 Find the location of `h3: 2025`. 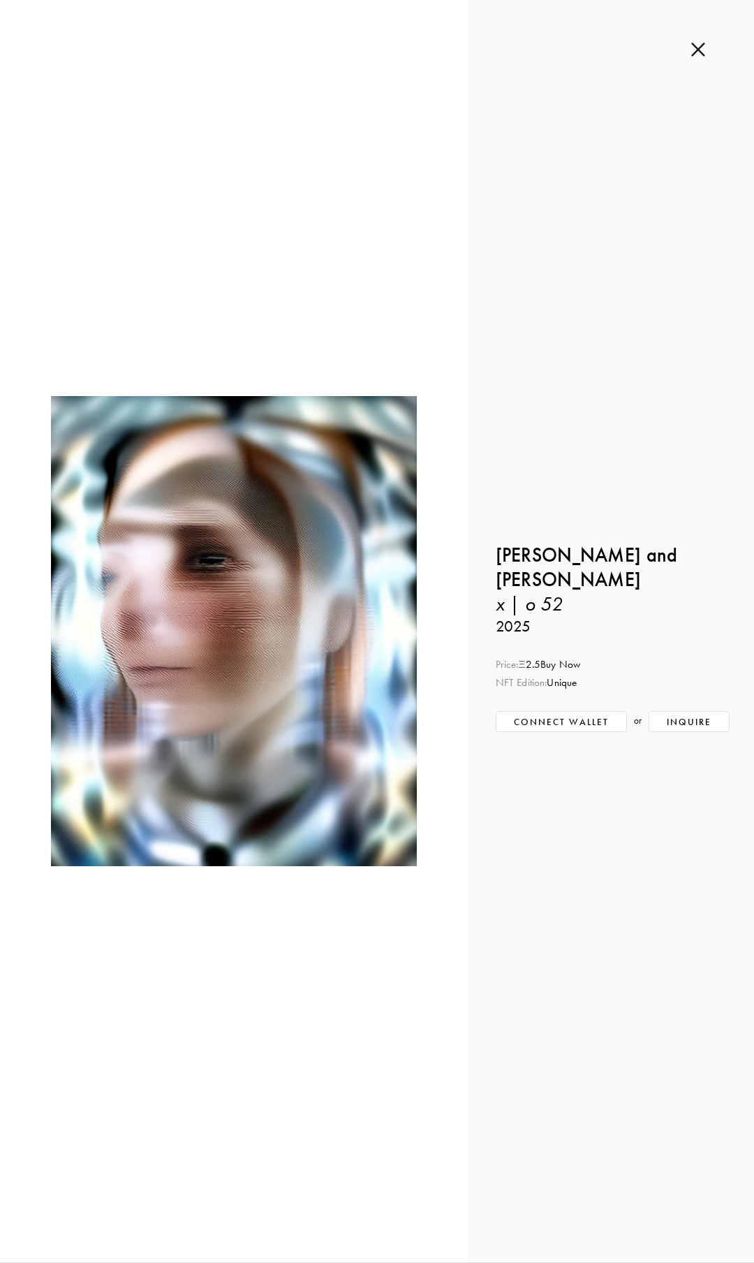

h3: 2025 is located at coordinates (611, 627).